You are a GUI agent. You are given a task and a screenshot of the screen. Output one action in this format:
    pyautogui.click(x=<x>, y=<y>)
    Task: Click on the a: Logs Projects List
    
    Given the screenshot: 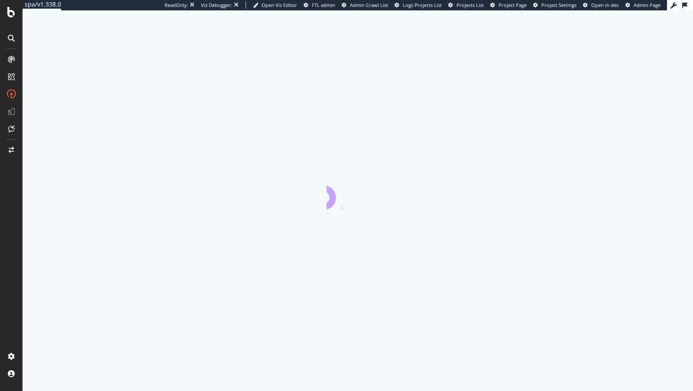 What is the action you would take?
    pyautogui.click(x=418, y=5)
    